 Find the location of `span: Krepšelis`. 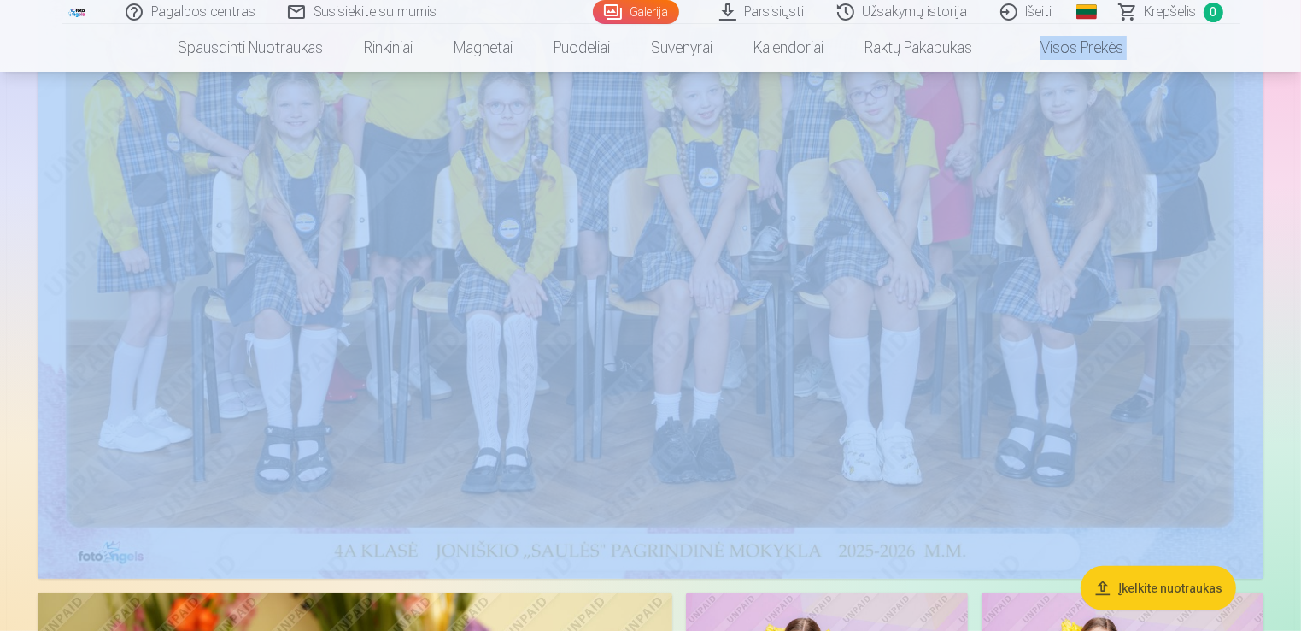

span: Krepšelis is located at coordinates (1171, 12).